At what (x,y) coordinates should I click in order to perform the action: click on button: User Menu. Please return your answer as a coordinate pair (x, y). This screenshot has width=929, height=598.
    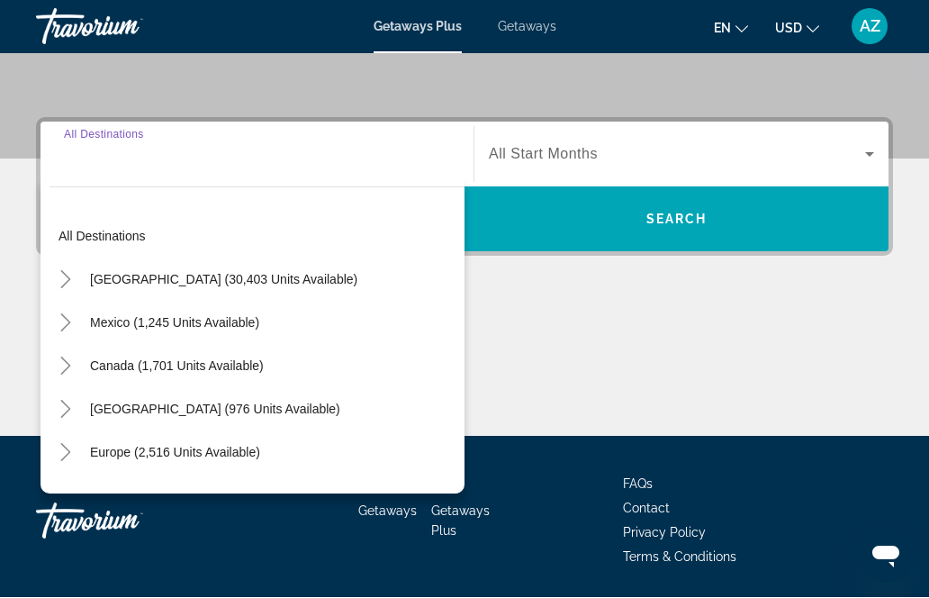
    Looking at the image, I should click on (870, 27).